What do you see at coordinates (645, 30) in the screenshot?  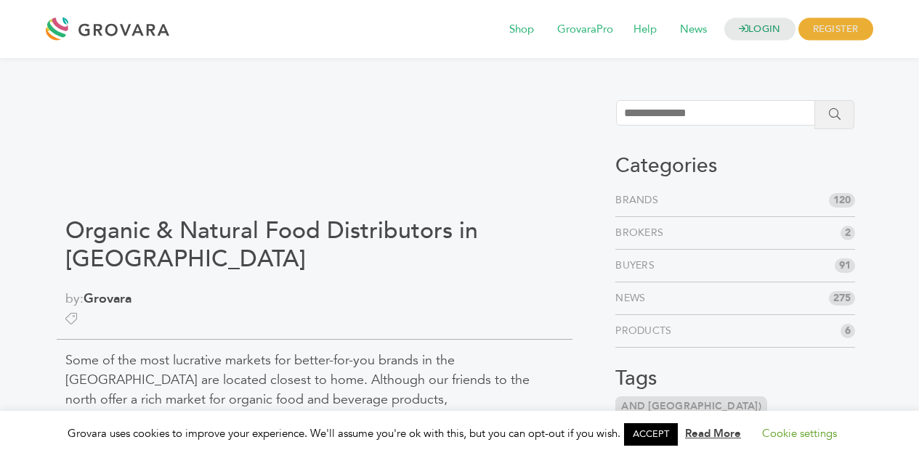 I see `span: Help` at bounding box center [645, 30].